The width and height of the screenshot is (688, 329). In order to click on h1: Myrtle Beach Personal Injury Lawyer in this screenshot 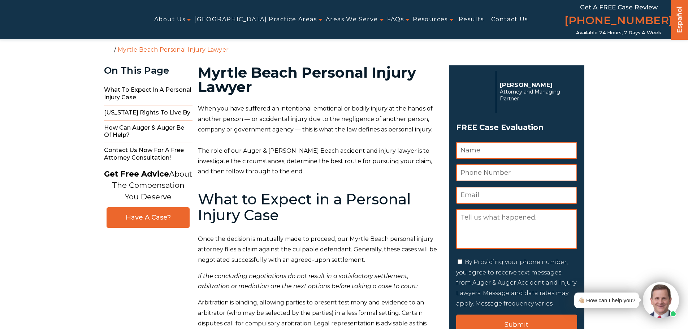, I will do `click(319, 80)`.